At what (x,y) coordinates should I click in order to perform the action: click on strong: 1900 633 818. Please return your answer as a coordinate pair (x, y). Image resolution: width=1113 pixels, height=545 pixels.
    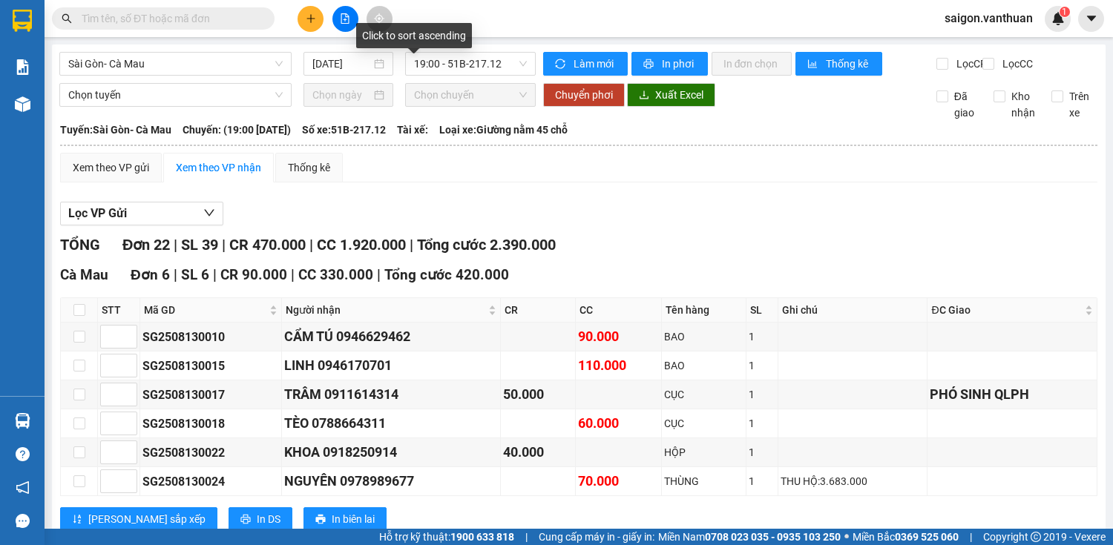
    Looking at the image, I should click on (482, 537).